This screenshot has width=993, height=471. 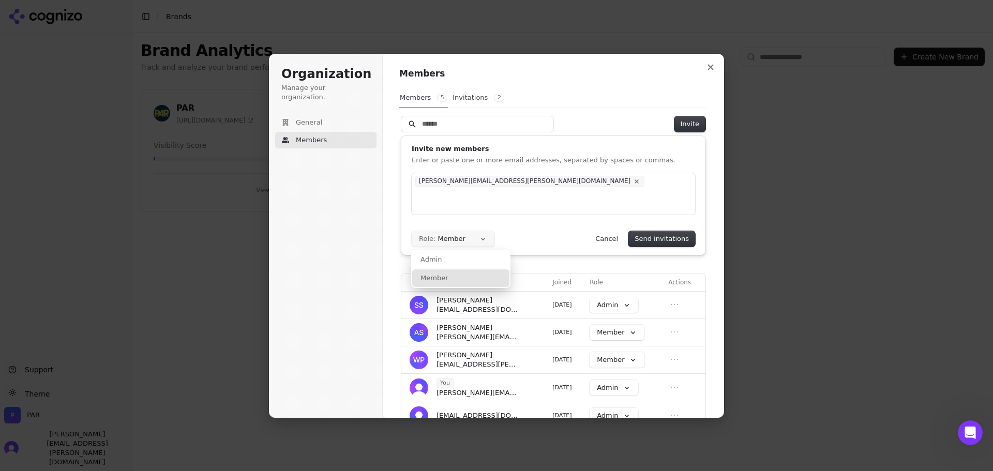 I want to click on th: Actions, so click(x=685, y=282).